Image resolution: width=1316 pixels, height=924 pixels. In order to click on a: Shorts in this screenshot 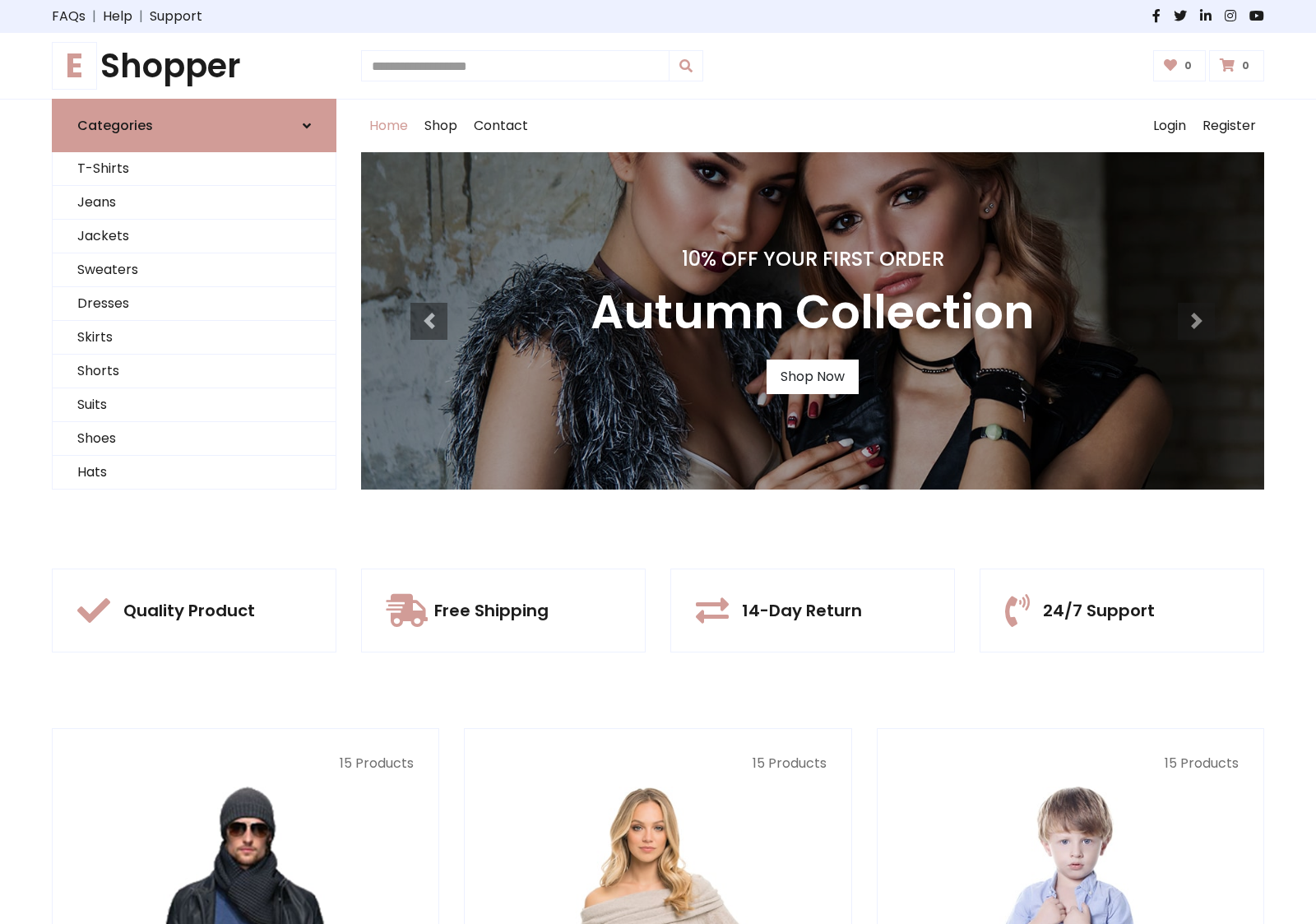, I will do `click(194, 371)`.